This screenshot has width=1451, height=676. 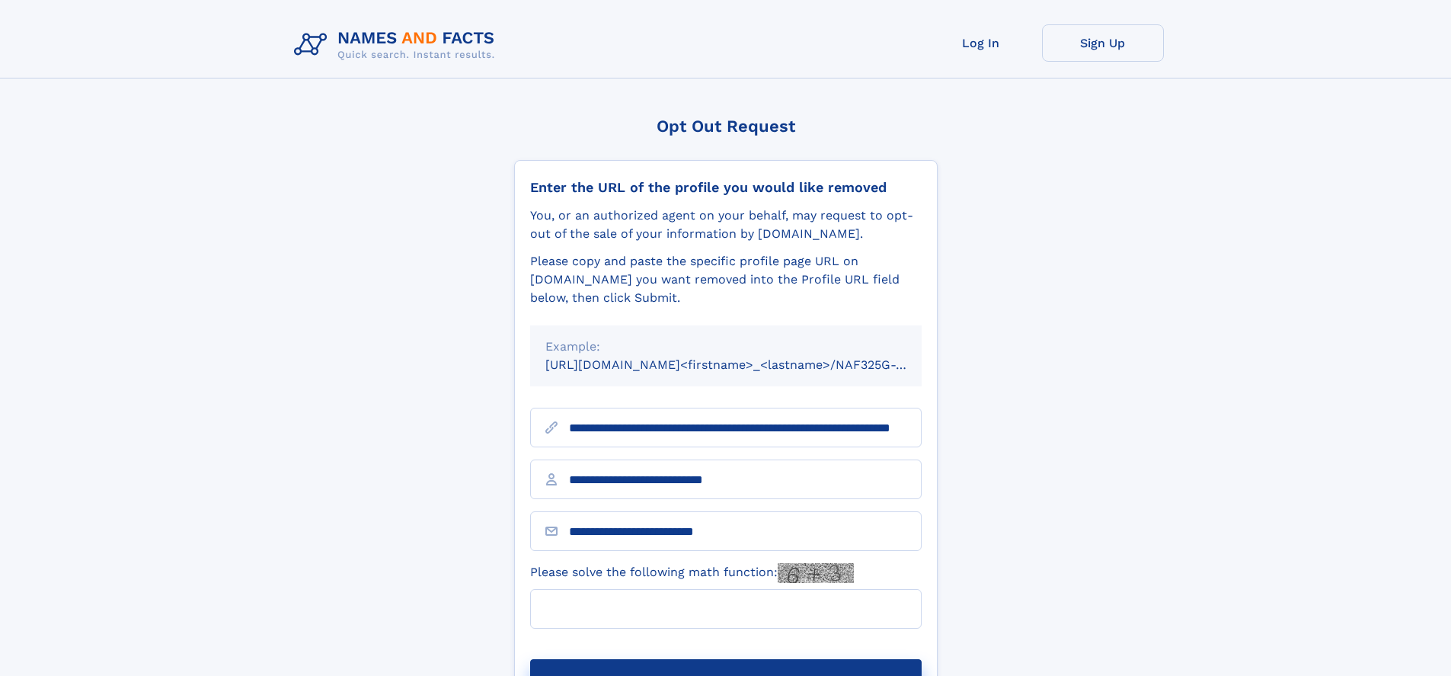 What do you see at coordinates (726, 126) in the screenshot?
I see `div: Opt Out Request` at bounding box center [726, 126].